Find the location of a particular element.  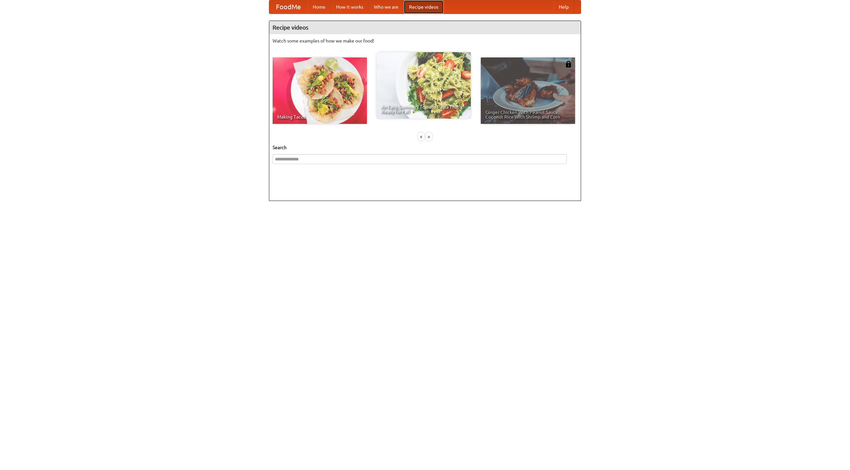

a: Recipe videos is located at coordinates (424, 7).